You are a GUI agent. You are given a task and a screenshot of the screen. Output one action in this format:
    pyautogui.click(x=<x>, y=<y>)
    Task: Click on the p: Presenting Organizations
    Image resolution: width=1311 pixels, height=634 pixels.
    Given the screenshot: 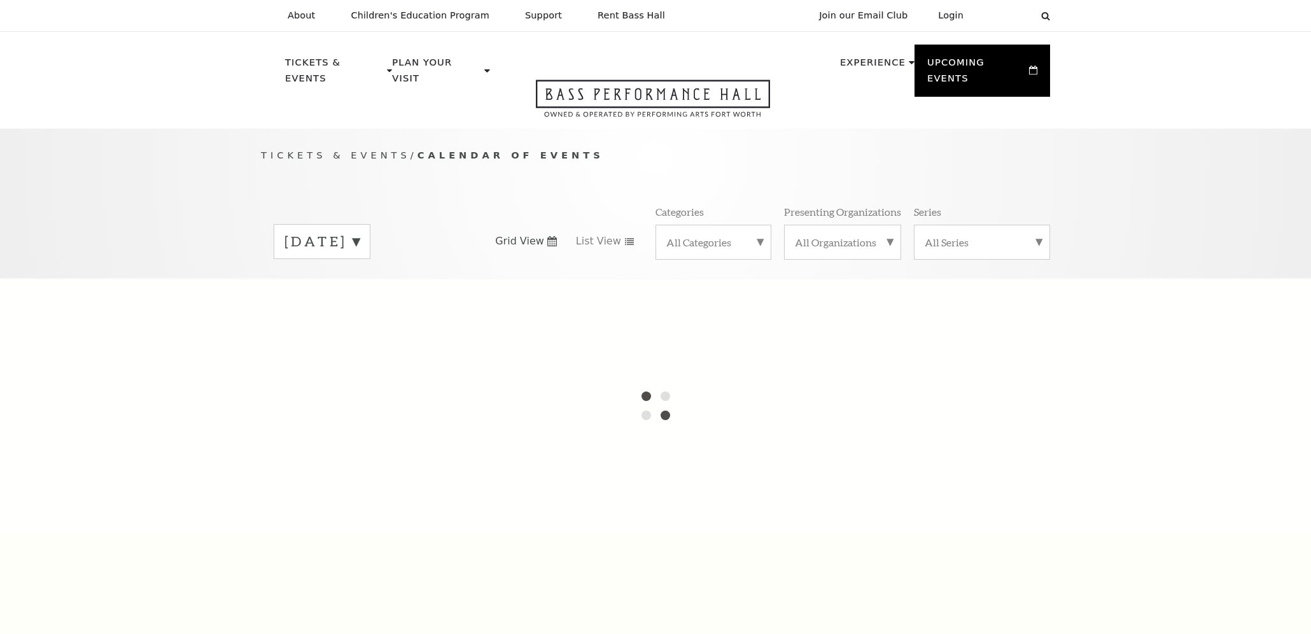 What is the action you would take?
    pyautogui.click(x=843, y=211)
    